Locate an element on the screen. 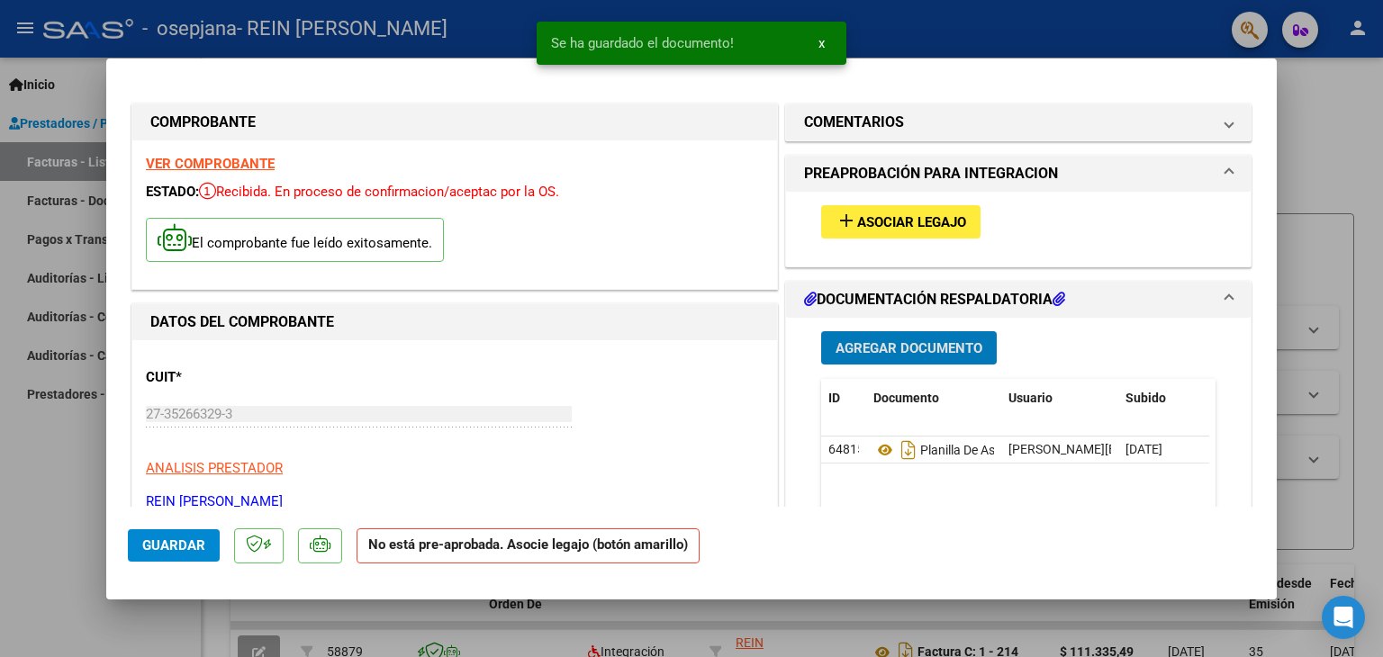 The height and width of the screenshot is (657, 1383). button: Agregar Documento is located at coordinates (908, 347).